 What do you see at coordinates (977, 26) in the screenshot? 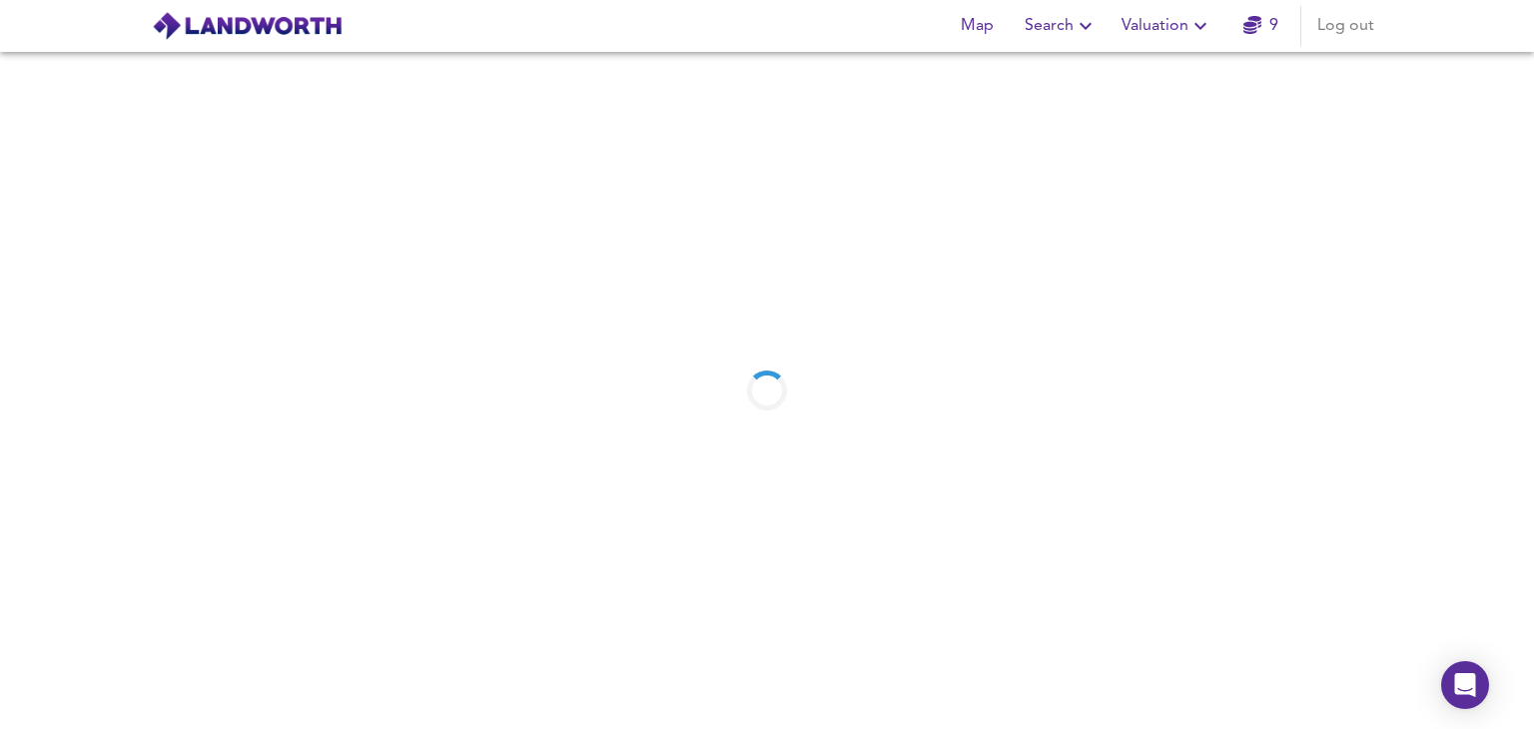
I see `span: Map` at bounding box center [977, 26].